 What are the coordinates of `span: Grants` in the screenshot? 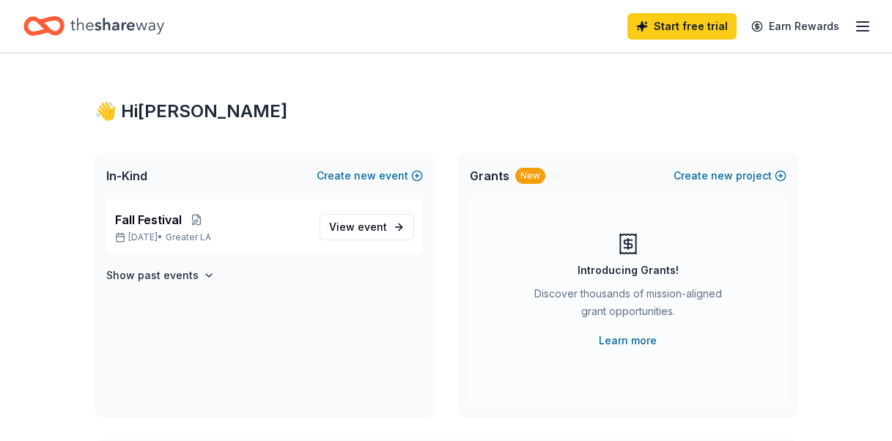 It's located at (490, 176).